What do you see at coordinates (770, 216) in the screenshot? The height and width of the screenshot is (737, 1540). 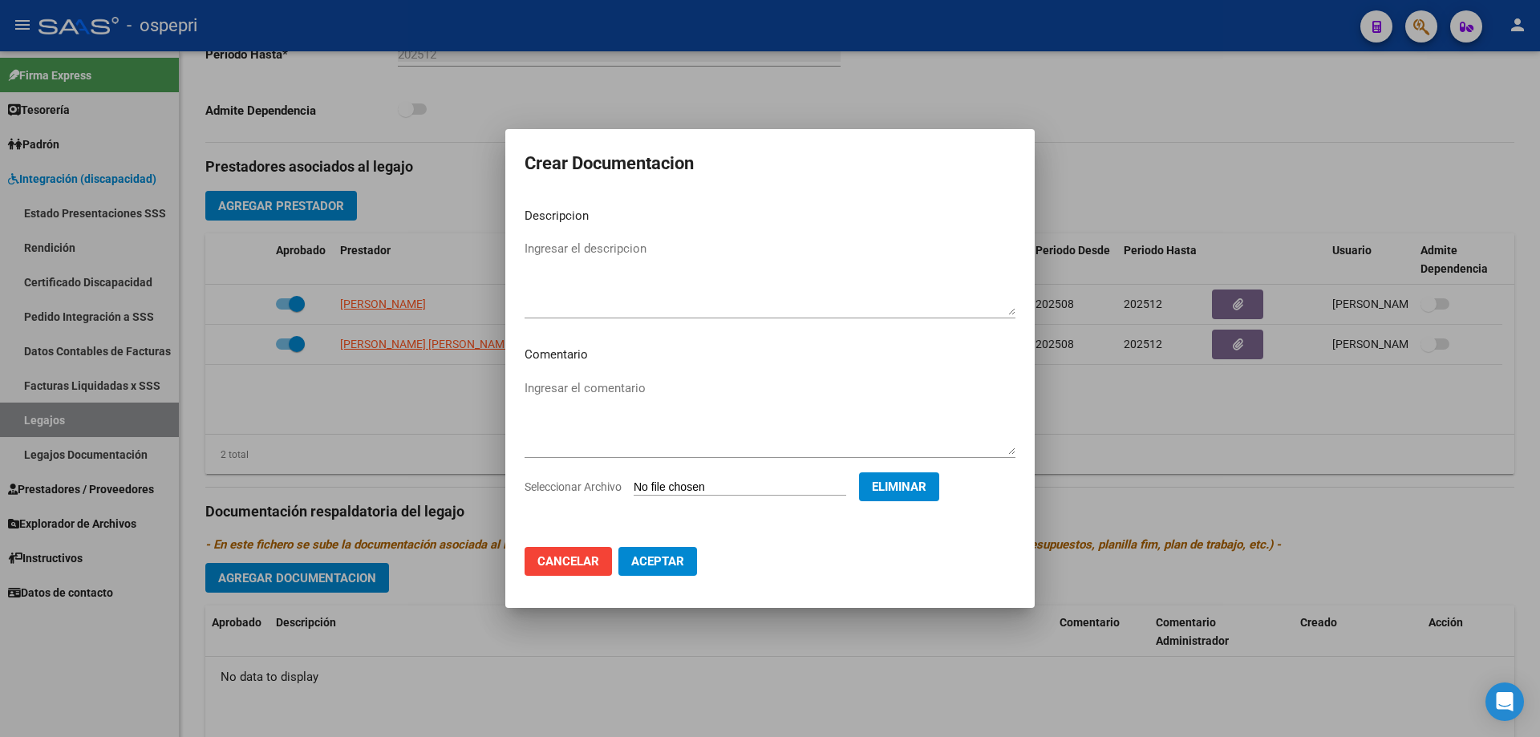 I see `p: Descripcion` at bounding box center [770, 216].